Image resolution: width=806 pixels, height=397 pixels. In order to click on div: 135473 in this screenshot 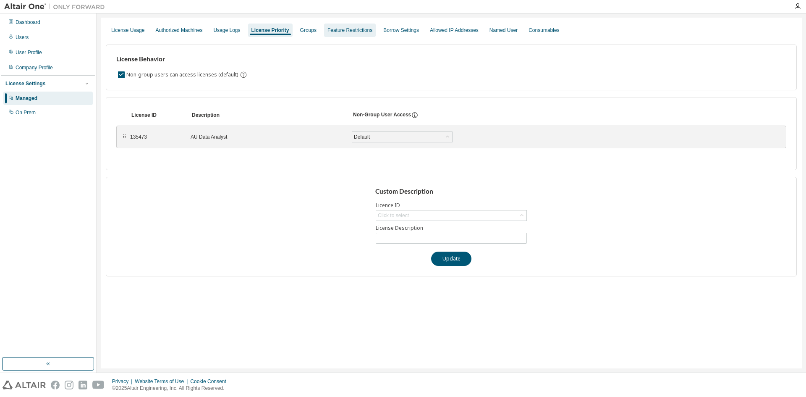, I will do `click(155, 137)`.